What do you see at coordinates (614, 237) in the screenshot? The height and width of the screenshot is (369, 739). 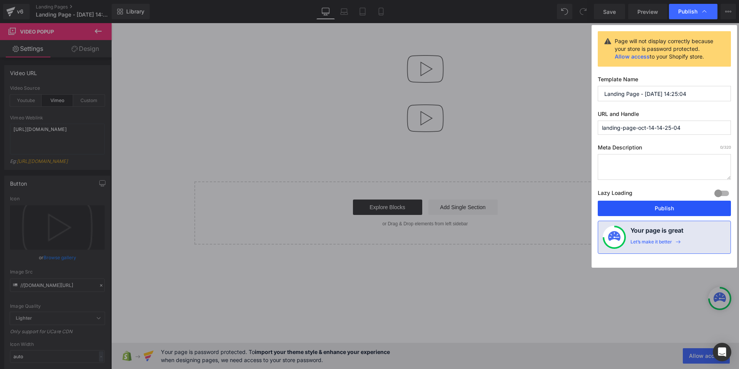 I see `img: onboarding-status.svg` at bounding box center [614, 237].